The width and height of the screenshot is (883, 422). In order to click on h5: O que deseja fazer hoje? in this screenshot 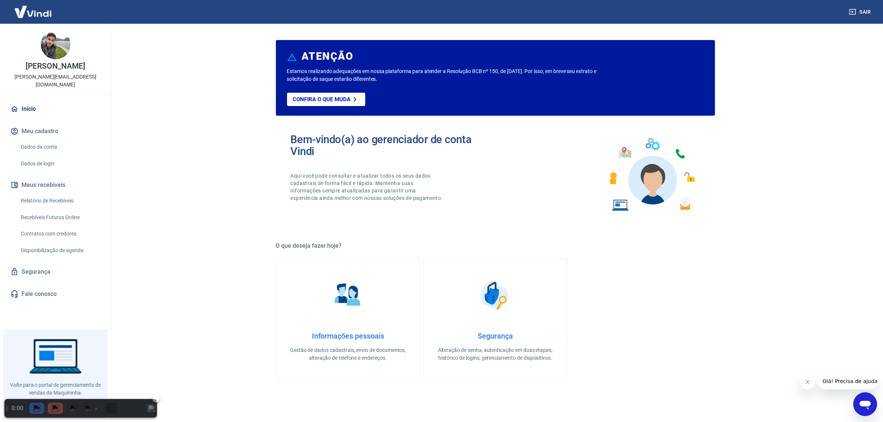, I will do `click(495, 246)`.